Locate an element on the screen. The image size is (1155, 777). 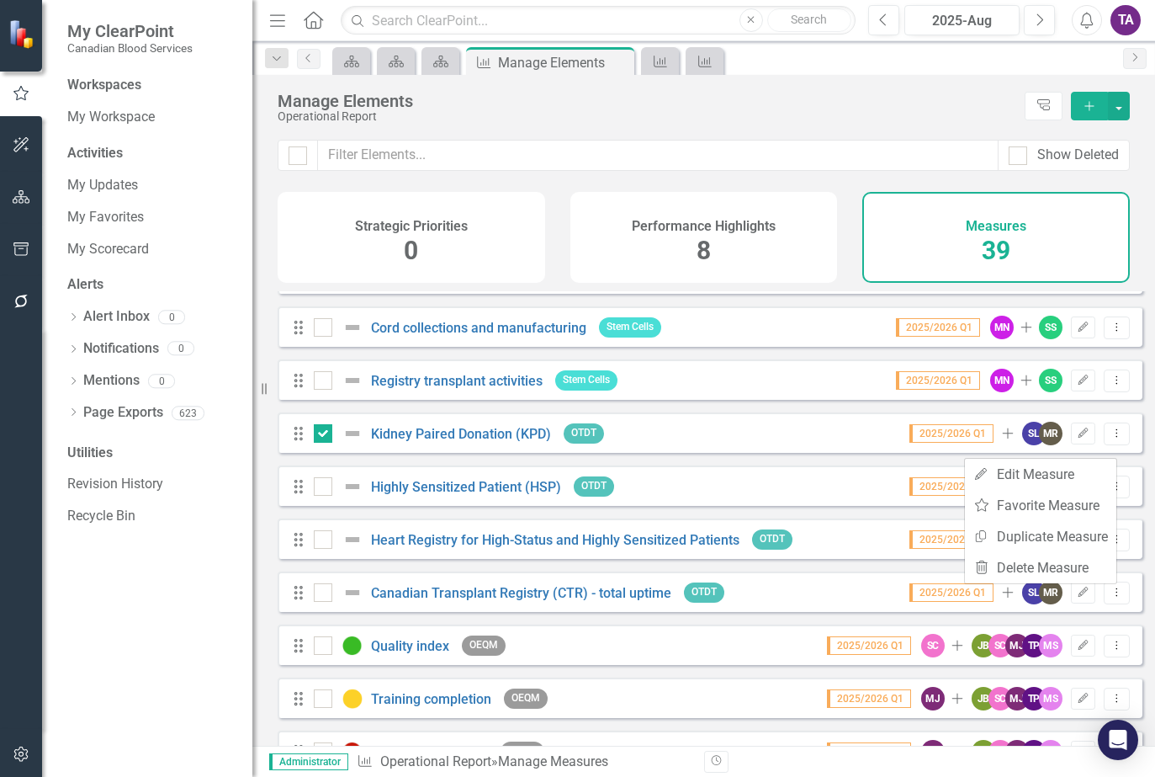
a: Cord collections and manufacturing is located at coordinates (479, 327).